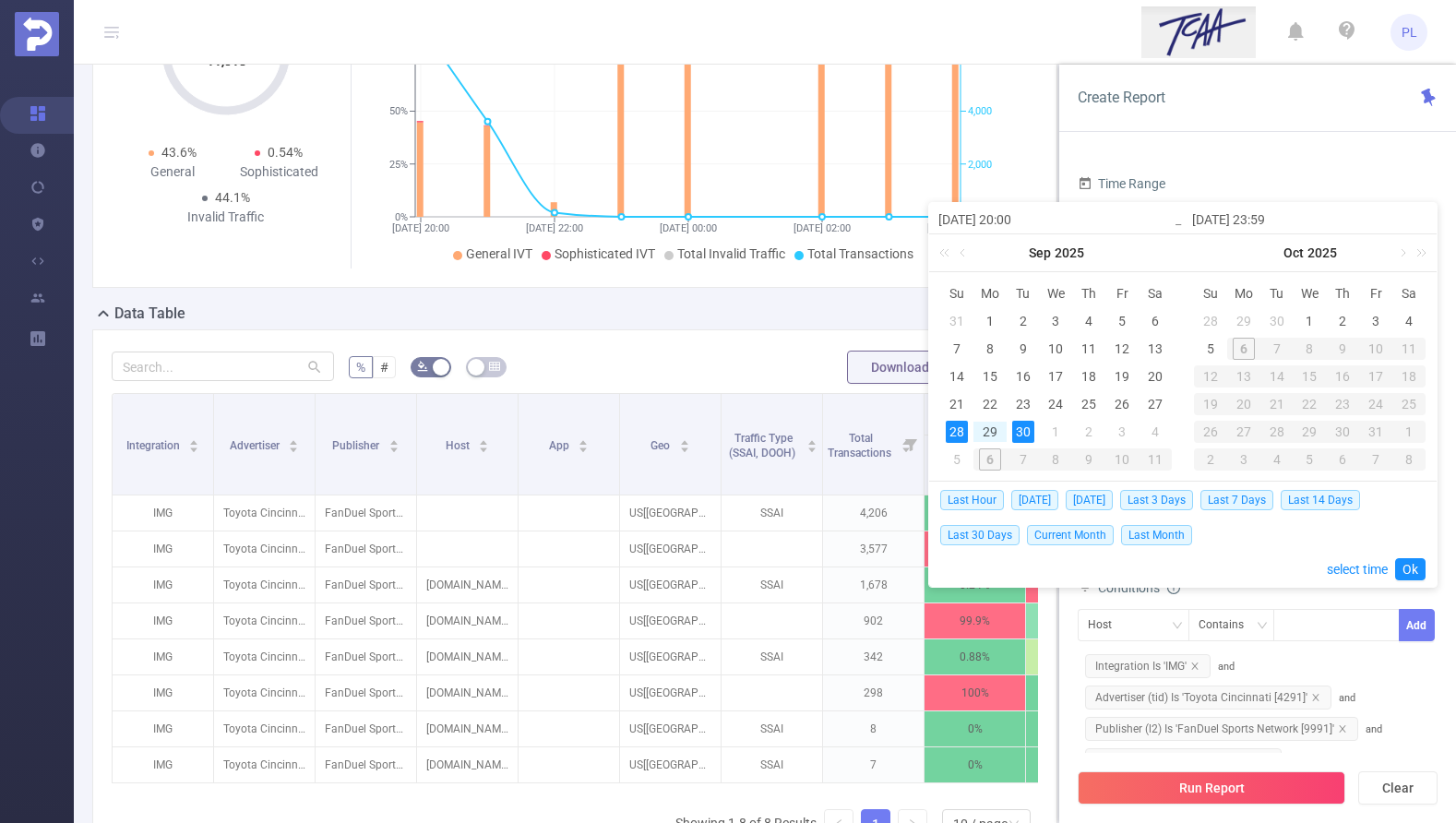  What do you see at coordinates (1310, 377) in the screenshot?
I see `td: October 15, 2025` at bounding box center [1310, 377].